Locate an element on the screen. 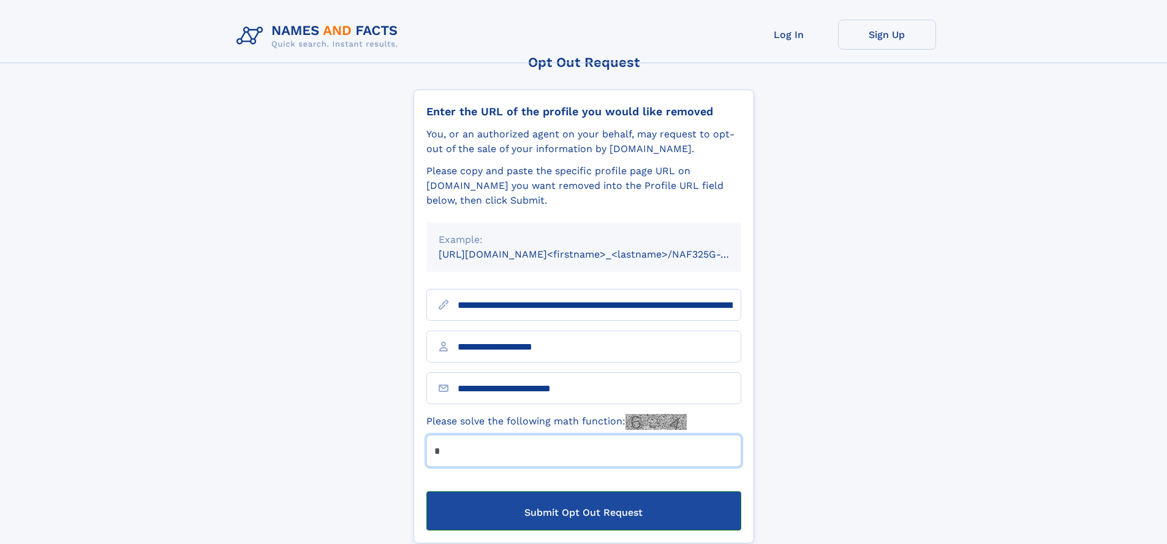  a: Log In is located at coordinates (789, 34).